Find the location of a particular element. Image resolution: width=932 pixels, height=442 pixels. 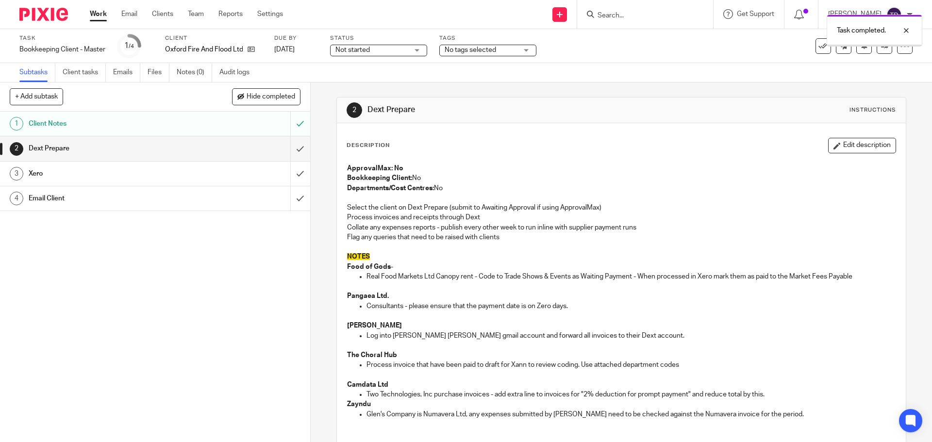

p: Description is located at coordinates (368, 146).